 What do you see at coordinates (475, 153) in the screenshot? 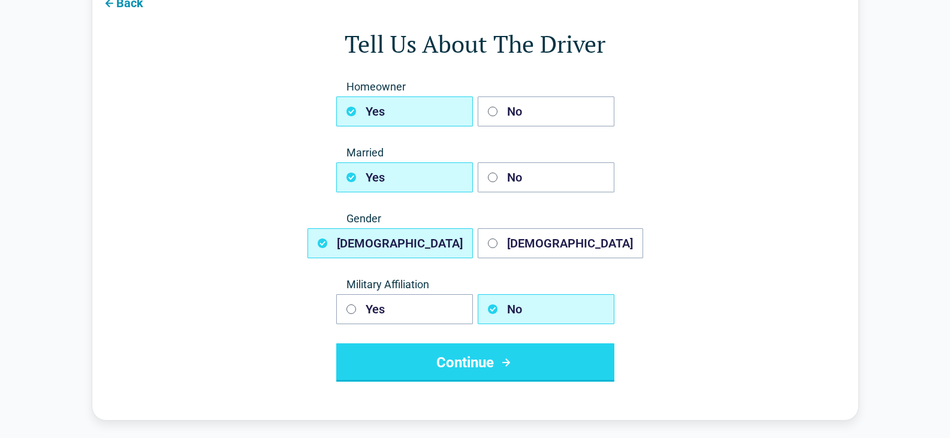
I see `span: Married` at bounding box center [475, 153].